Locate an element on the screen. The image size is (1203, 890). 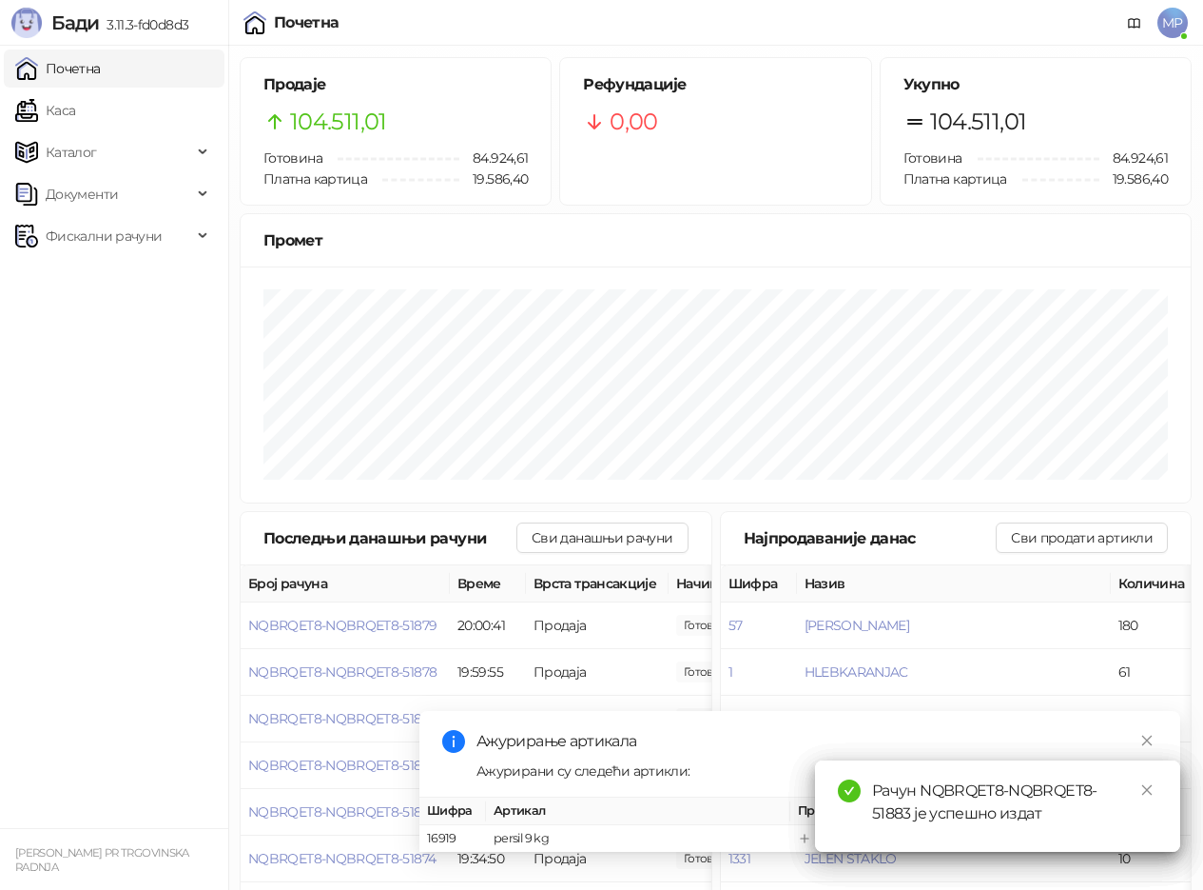
h5: Продаје is located at coordinates (396, 85).